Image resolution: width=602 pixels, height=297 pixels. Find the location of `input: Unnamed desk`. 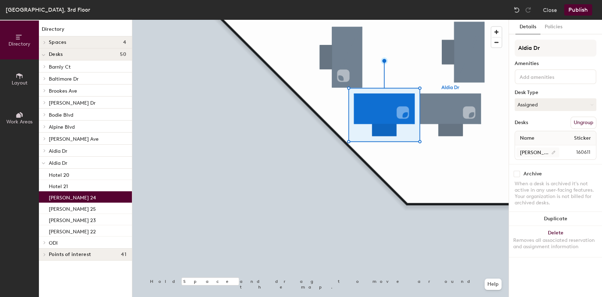

input: Unnamed desk is located at coordinates (537, 152).